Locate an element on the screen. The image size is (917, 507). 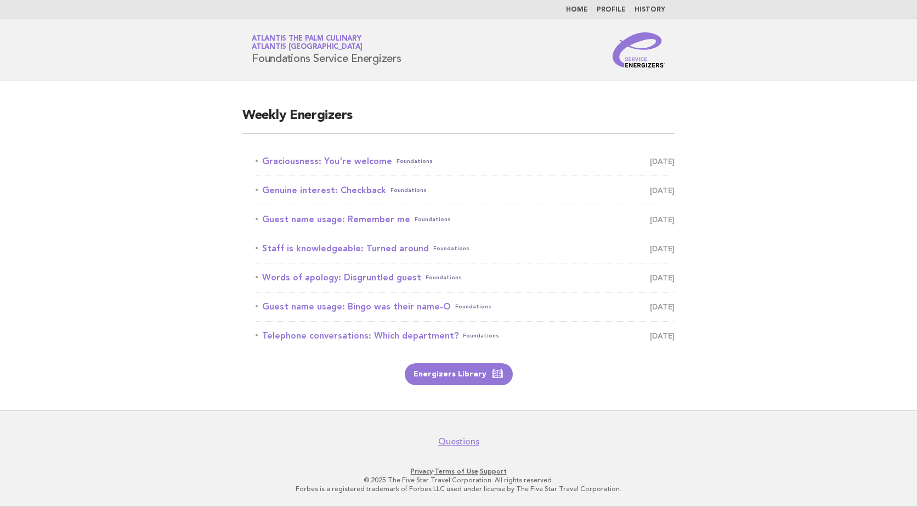
a: History is located at coordinates (650, 10).